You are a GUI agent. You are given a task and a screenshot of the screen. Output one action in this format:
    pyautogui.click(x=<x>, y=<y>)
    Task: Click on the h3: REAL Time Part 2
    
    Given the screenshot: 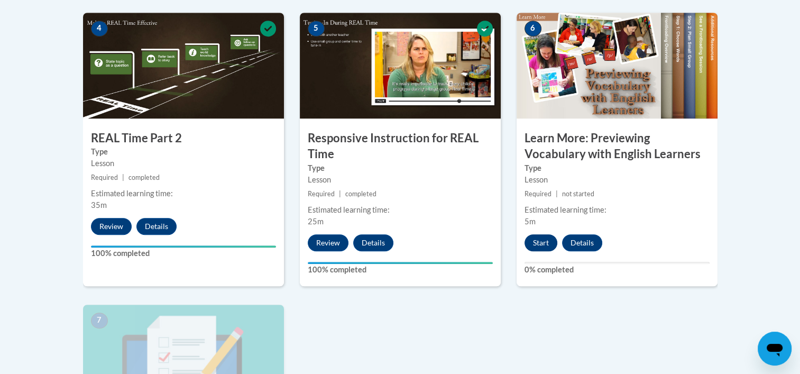 What is the action you would take?
    pyautogui.click(x=183, y=138)
    